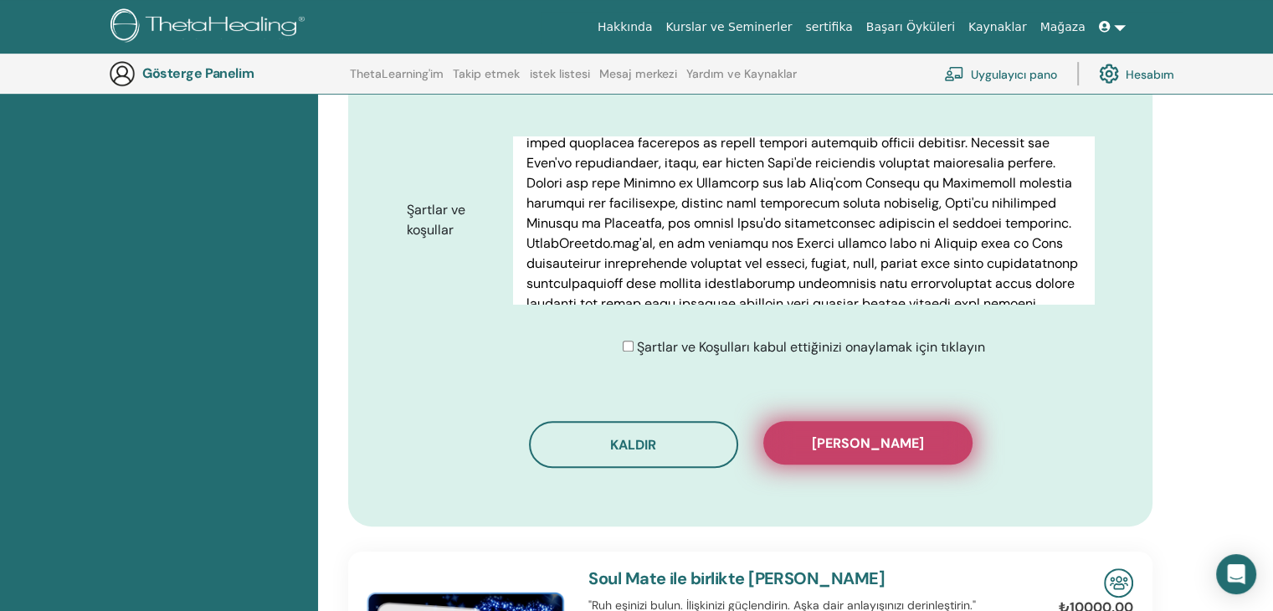 The image size is (1273, 611). Describe the element at coordinates (911, 27) in the screenshot. I see `a: Başarı Öyküleri` at that location.